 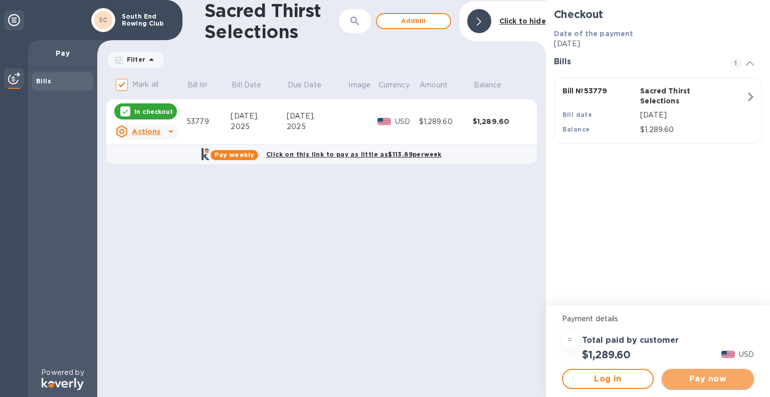 I want to click on div: 53779, so click(x=209, y=121).